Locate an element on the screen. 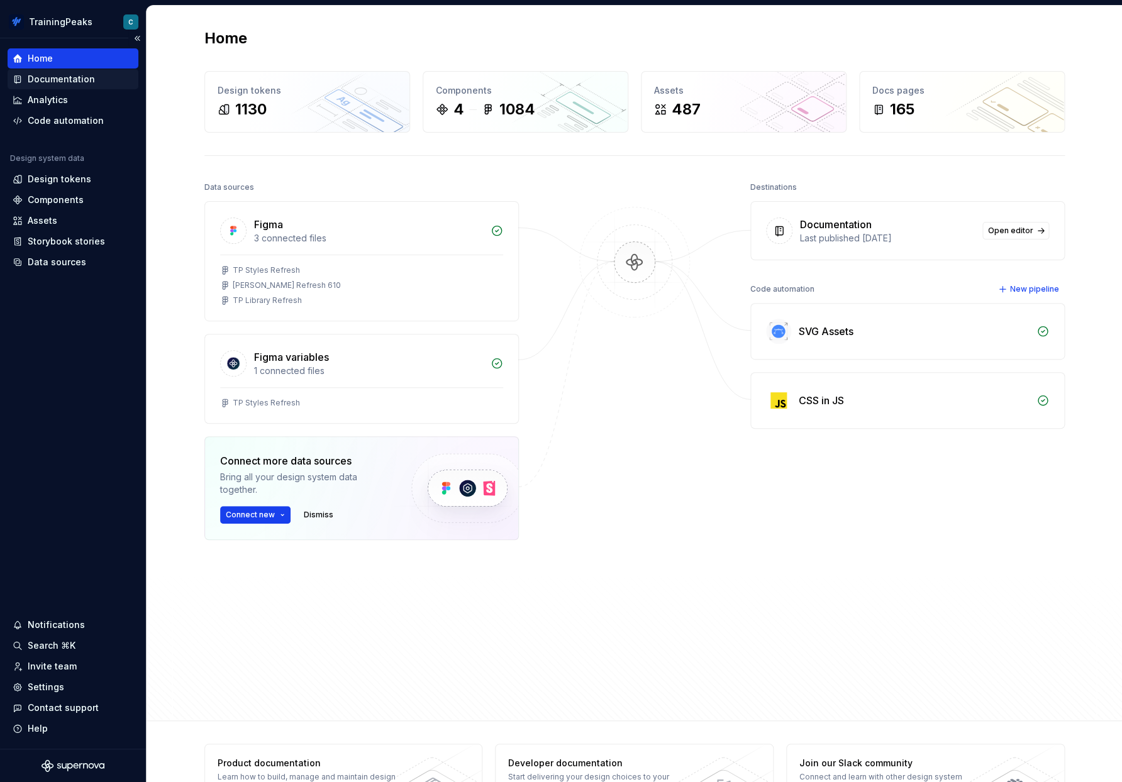 The height and width of the screenshot is (782, 1122). a: Docs pages165 is located at coordinates (961, 102).